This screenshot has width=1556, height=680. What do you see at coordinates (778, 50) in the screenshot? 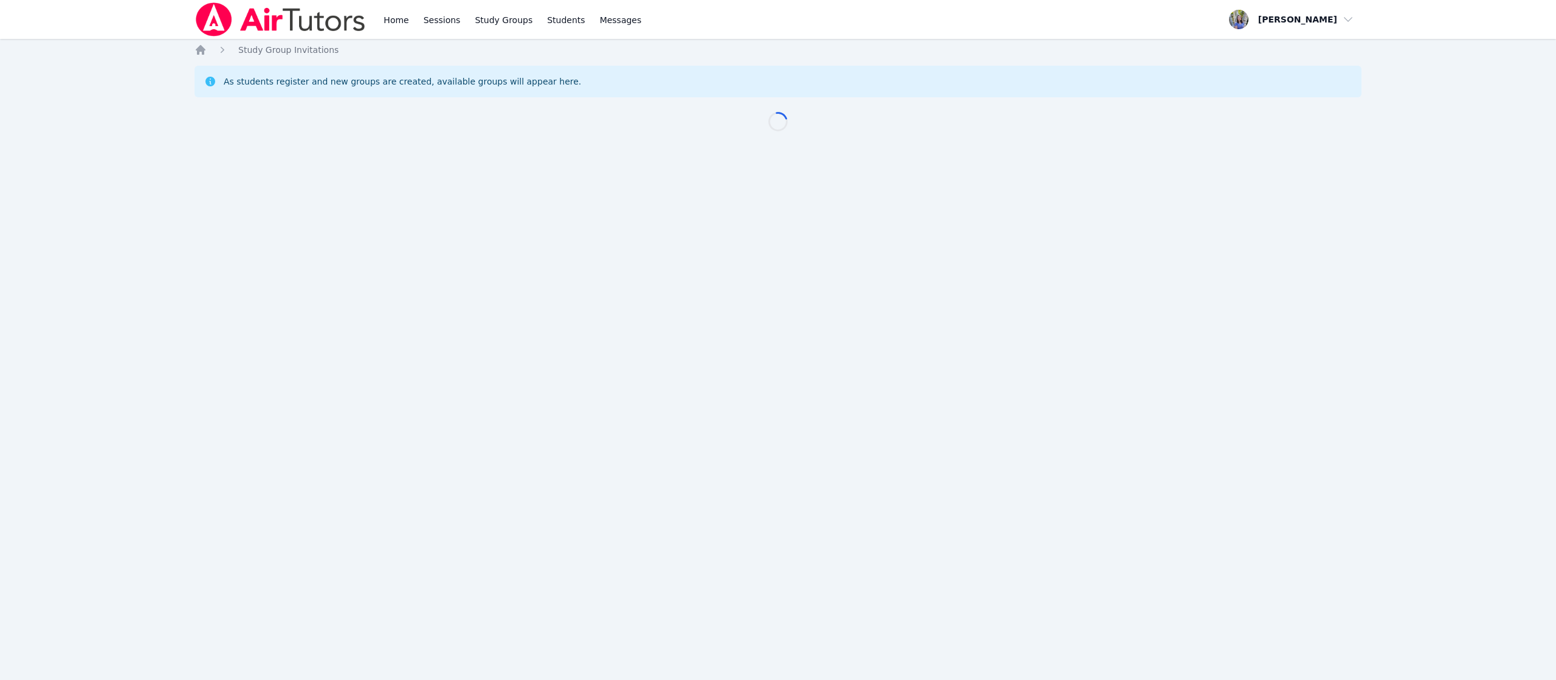
I see `nav: Breadcrumb` at bounding box center [778, 50].